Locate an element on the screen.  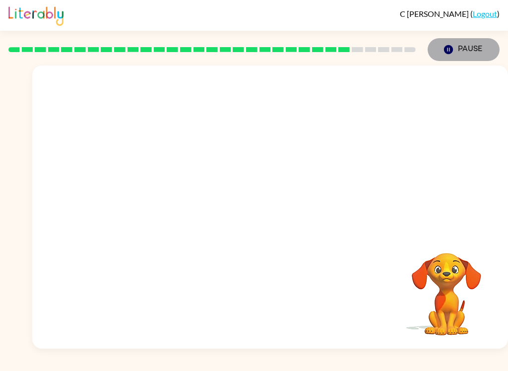
a: Logout is located at coordinates (485, 13).